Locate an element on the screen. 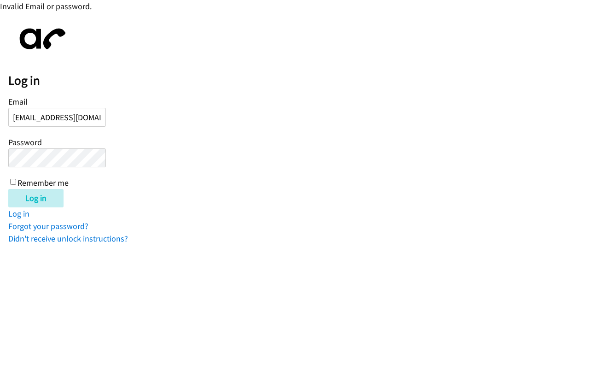 The image size is (594, 383). label: Remember me is located at coordinates (43, 182).